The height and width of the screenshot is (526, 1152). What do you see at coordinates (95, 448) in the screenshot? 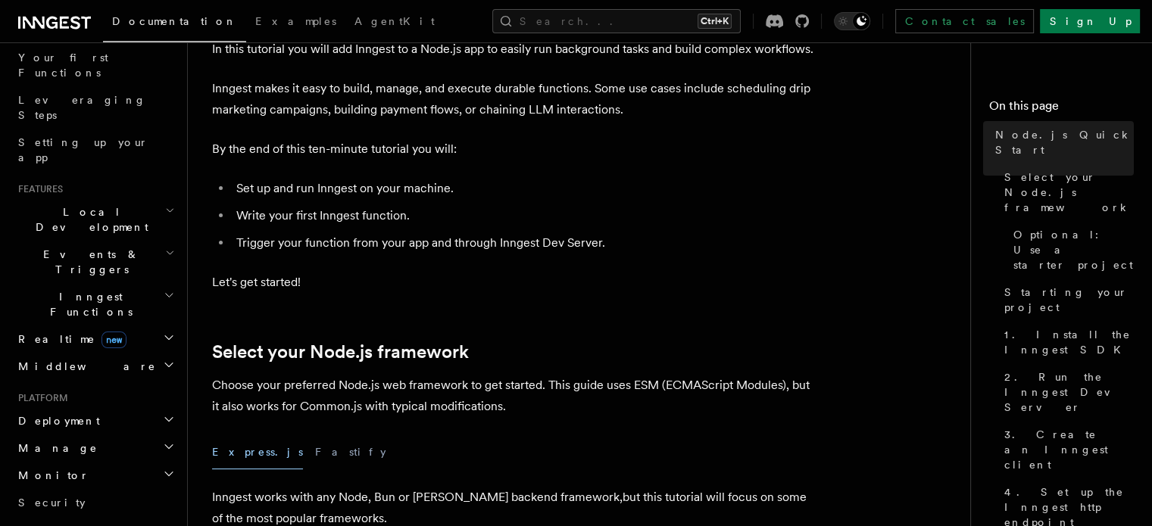
I see `button: Manage` at bounding box center [95, 448].